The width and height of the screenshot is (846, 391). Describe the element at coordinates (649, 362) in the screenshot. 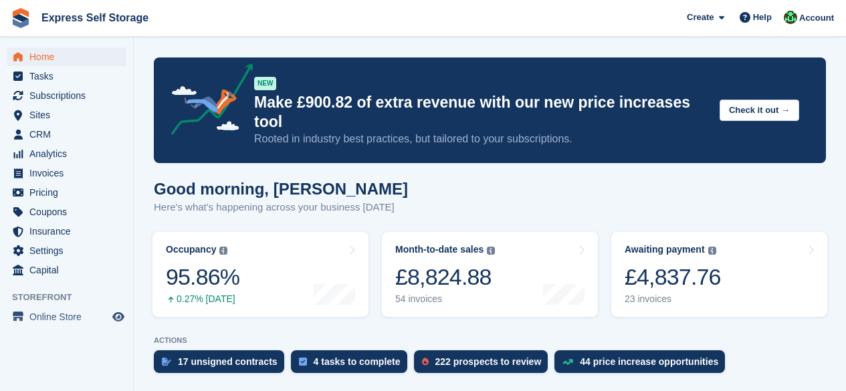

I see `div: 44 price increase opportunities` at that location.